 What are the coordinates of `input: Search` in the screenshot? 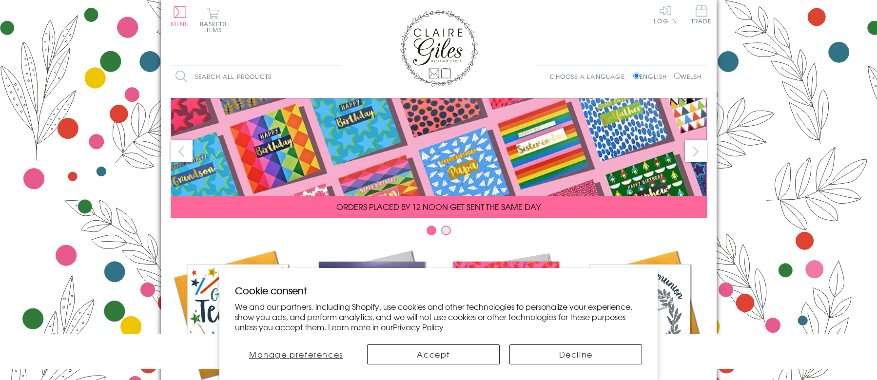 It's located at (336, 77).